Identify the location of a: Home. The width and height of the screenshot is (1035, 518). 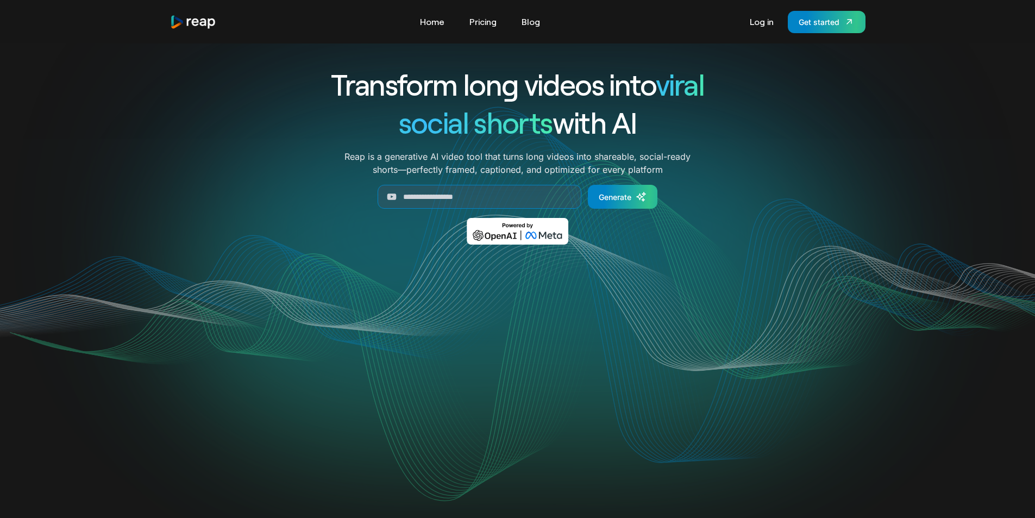
(432, 22).